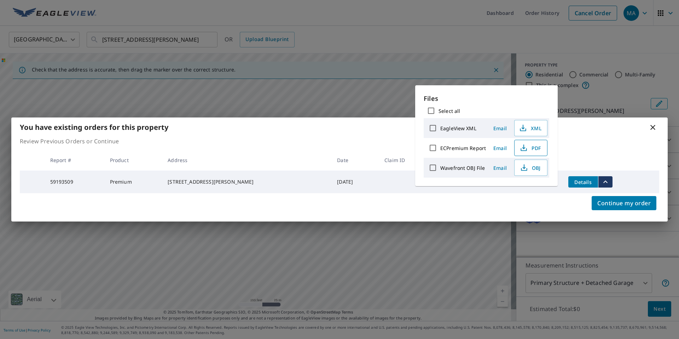  I want to click on span: Details, so click(583, 182).